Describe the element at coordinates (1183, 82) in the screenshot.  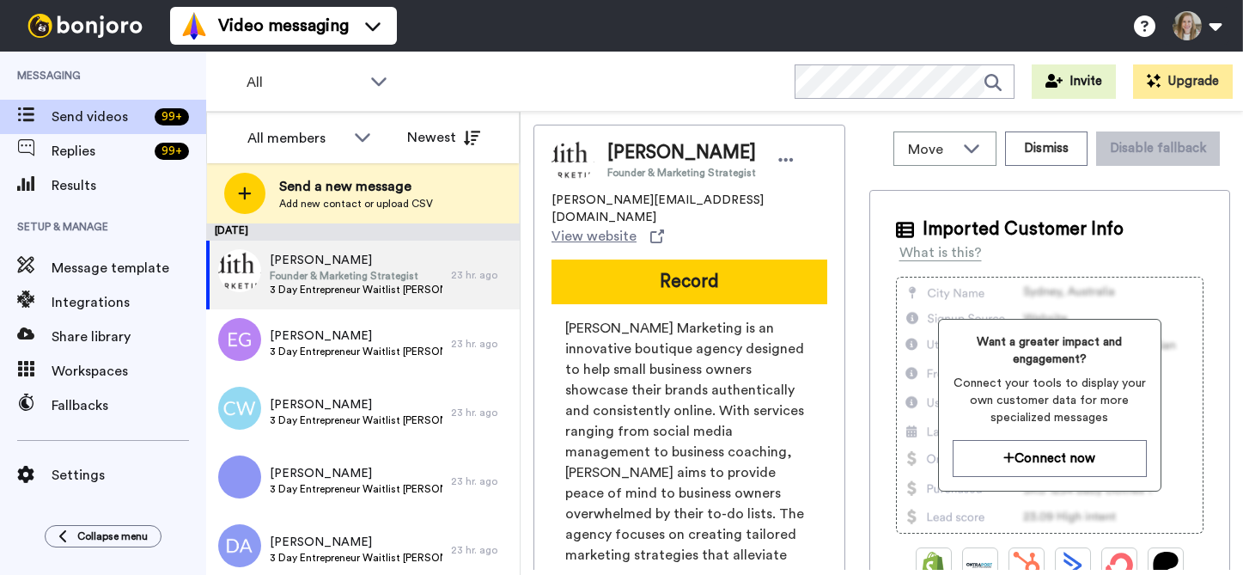
I see `button: Upgrade` at that location.